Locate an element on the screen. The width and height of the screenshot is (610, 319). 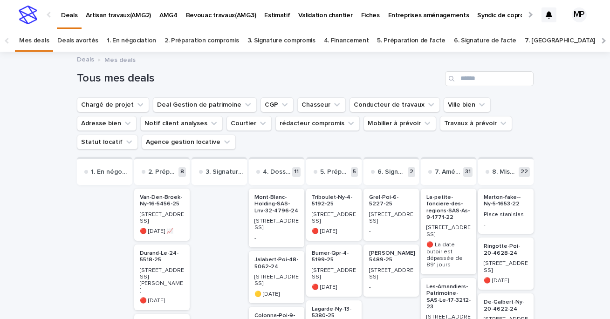
div: MP is located at coordinates (580, 15).